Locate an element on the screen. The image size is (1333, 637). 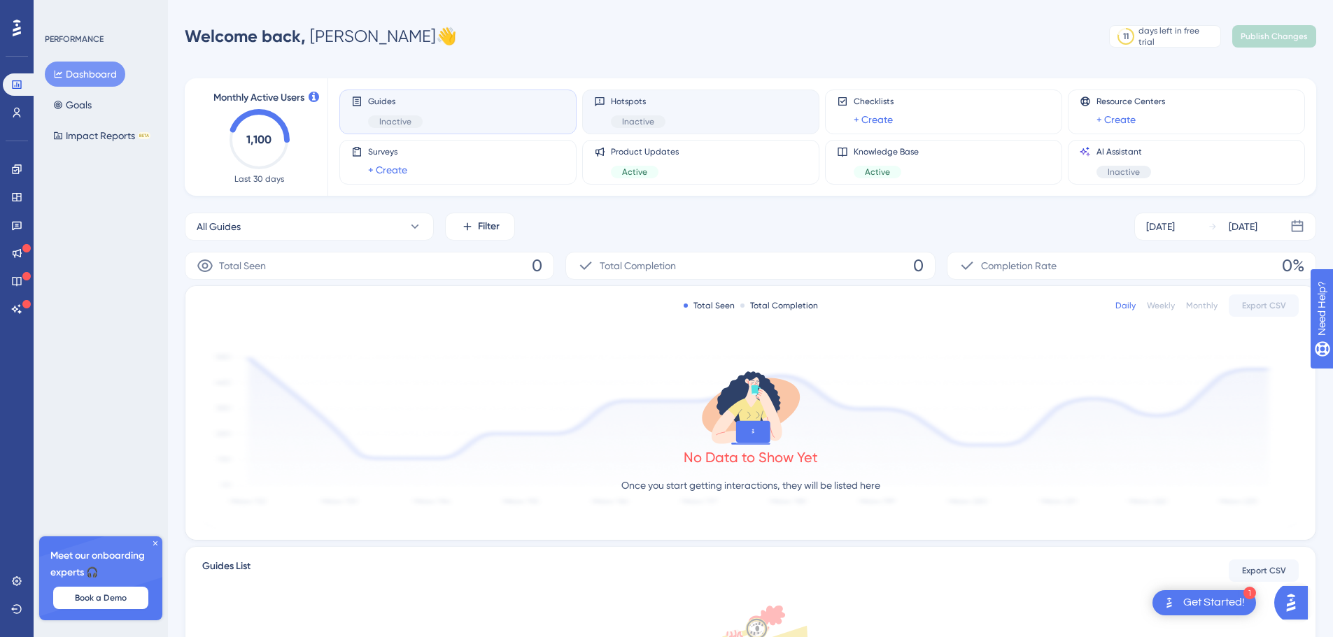
div: 11 is located at coordinates (1126, 36).